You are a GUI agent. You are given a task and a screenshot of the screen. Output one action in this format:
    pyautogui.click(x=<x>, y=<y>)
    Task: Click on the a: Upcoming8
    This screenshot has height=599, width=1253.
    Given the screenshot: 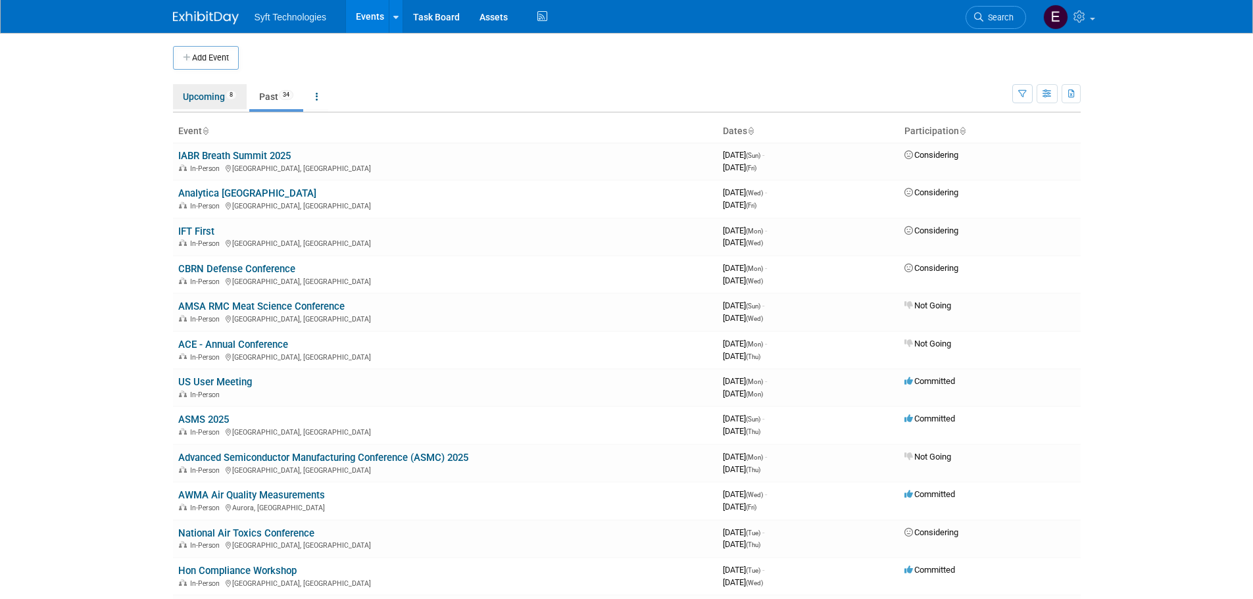 What is the action you would take?
    pyautogui.click(x=210, y=97)
    